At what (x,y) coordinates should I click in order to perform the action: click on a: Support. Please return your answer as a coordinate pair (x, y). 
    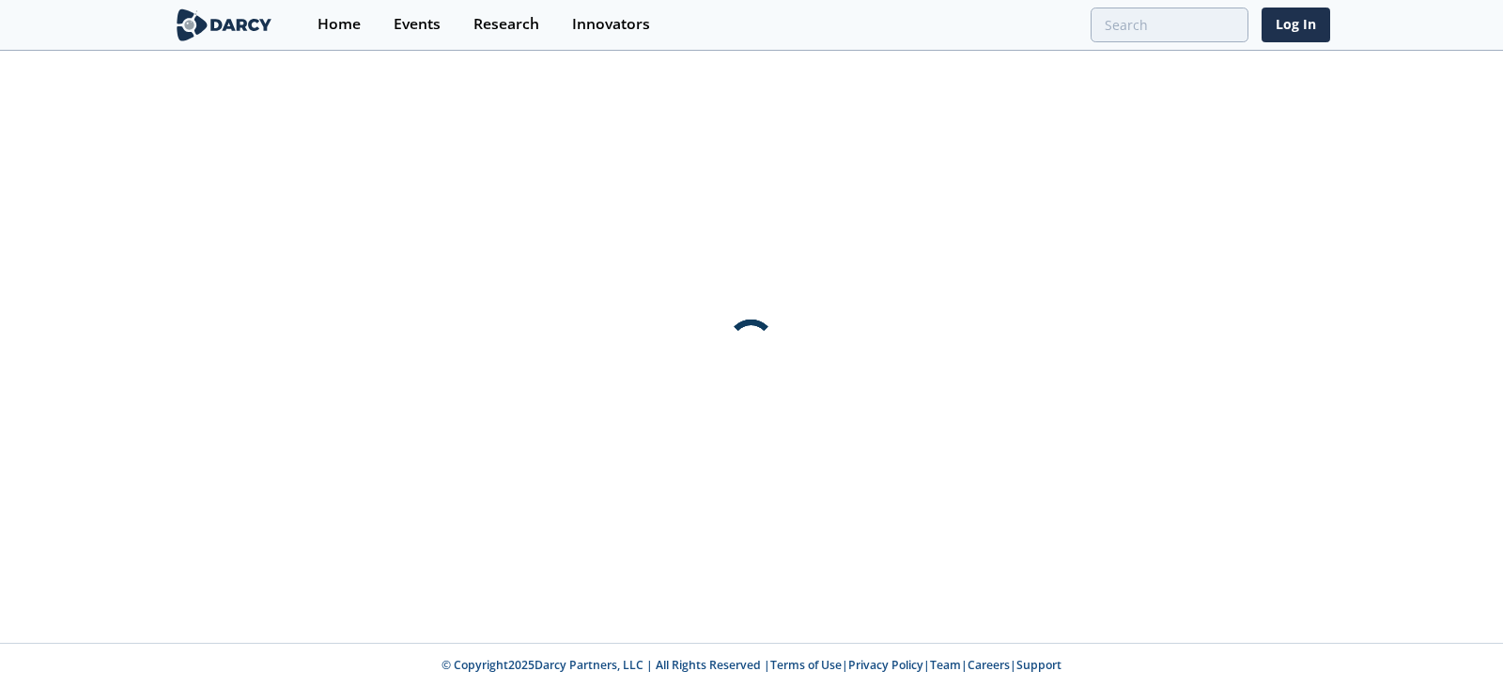
    Looking at the image, I should click on (1039, 664).